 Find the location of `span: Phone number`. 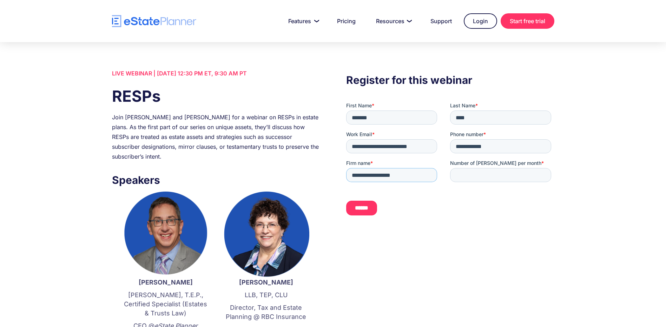

span: Phone number is located at coordinates (120, 32).